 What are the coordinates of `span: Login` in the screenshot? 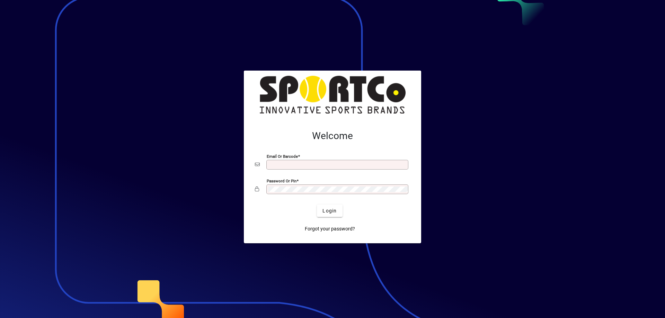 It's located at (329, 211).